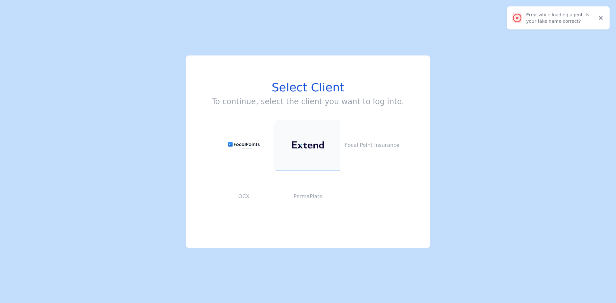 The width and height of the screenshot is (616, 303). Describe the element at coordinates (244, 197) in the screenshot. I see `p: OCX` at that location.